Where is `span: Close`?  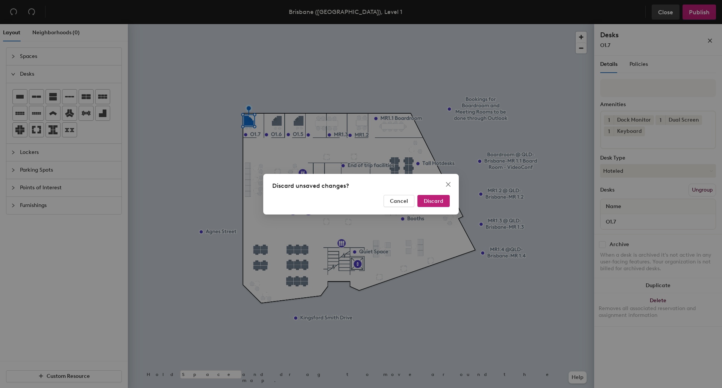
span: Close is located at coordinates (448, 184).